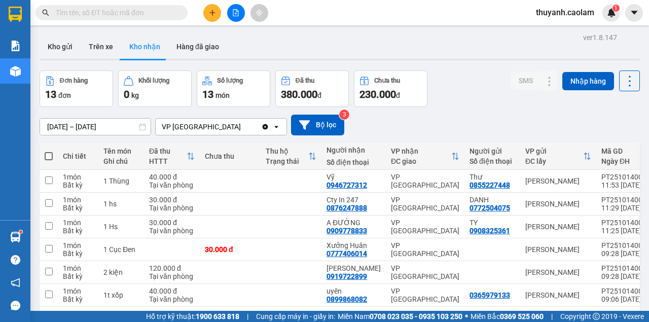  I want to click on div: TY, so click(492, 222).